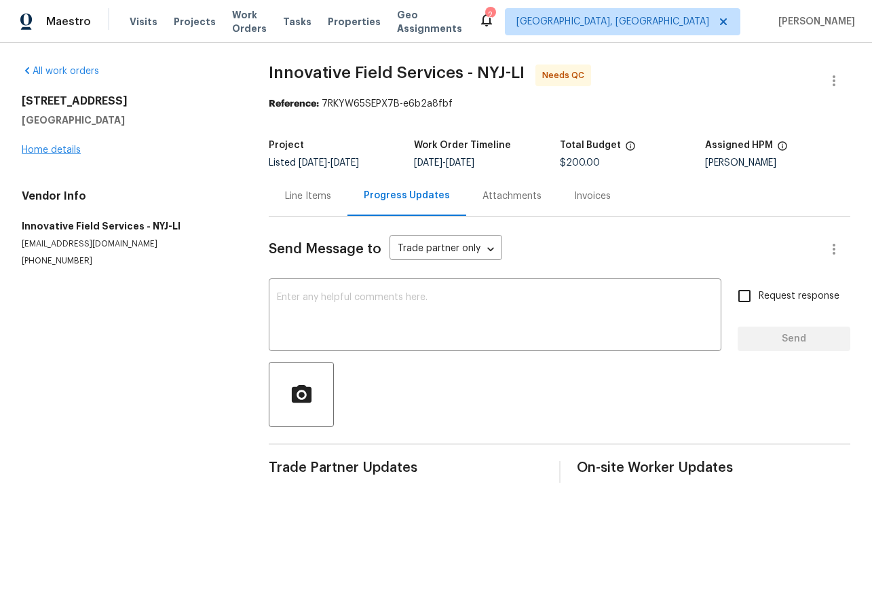 The height and width of the screenshot is (607, 872). I want to click on span: Maestro, so click(69, 22).